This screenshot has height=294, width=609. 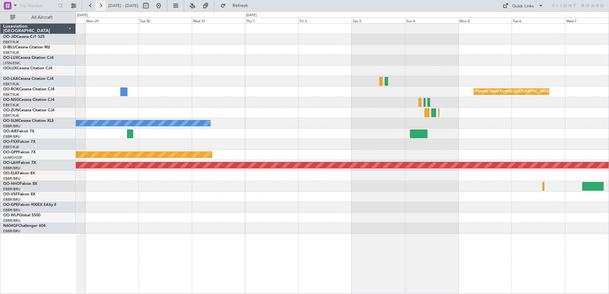 What do you see at coordinates (10, 173) in the screenshot?
I see `span: OO-ELK` at bounding box center [10, 173].